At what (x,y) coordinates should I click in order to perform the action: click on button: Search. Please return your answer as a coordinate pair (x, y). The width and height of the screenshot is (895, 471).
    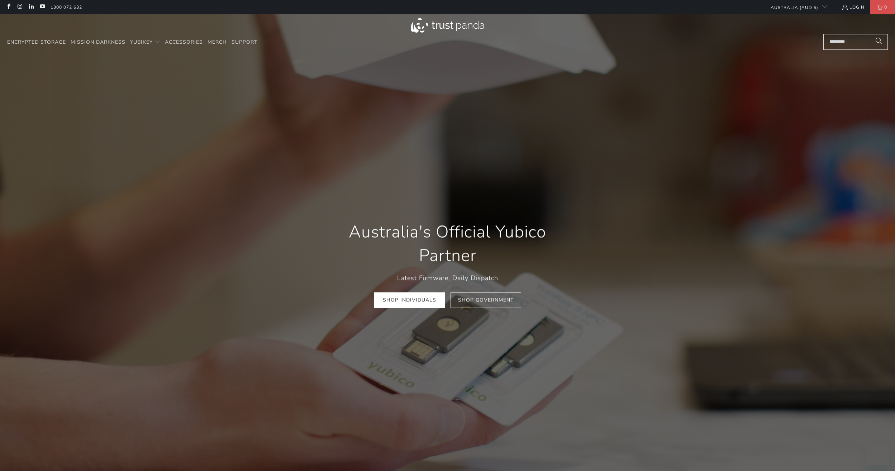
    Looking at the image, I should click on (879, 42).